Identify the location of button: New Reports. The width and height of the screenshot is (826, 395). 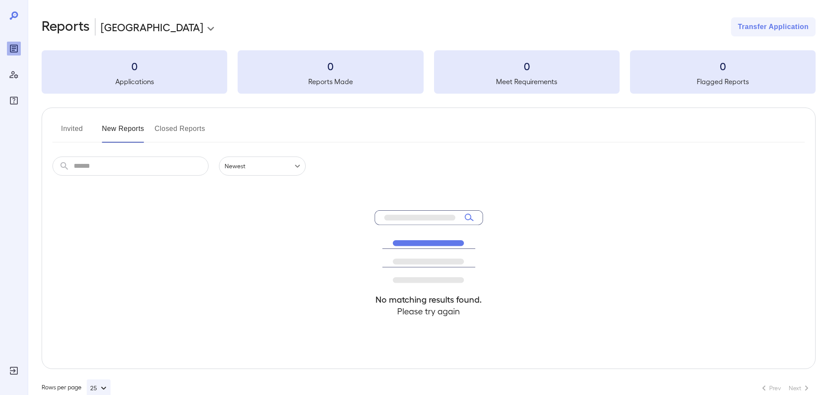
(123, 132).